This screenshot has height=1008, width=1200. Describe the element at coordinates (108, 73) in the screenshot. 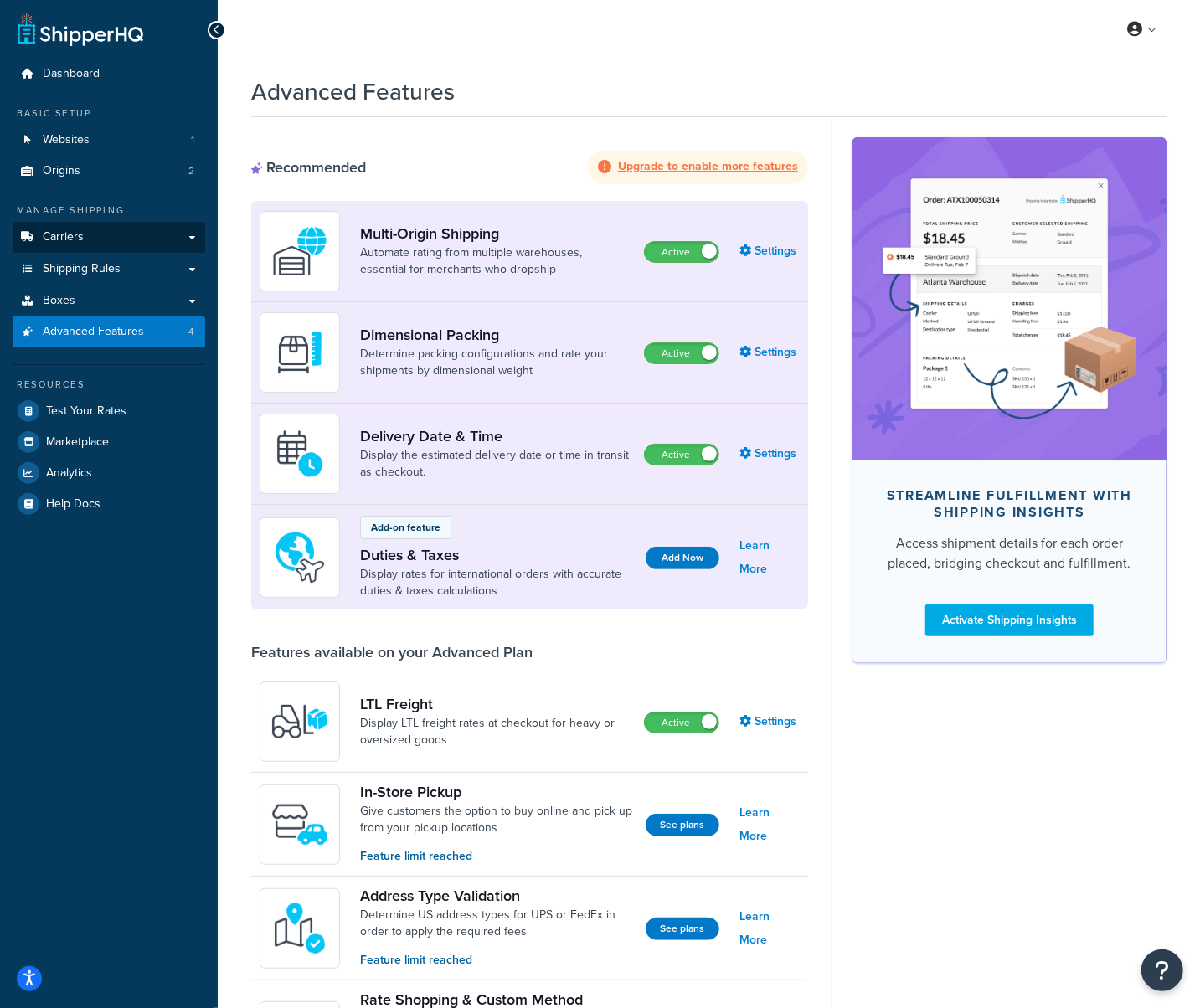

I see `a: Dashboard` at that location.